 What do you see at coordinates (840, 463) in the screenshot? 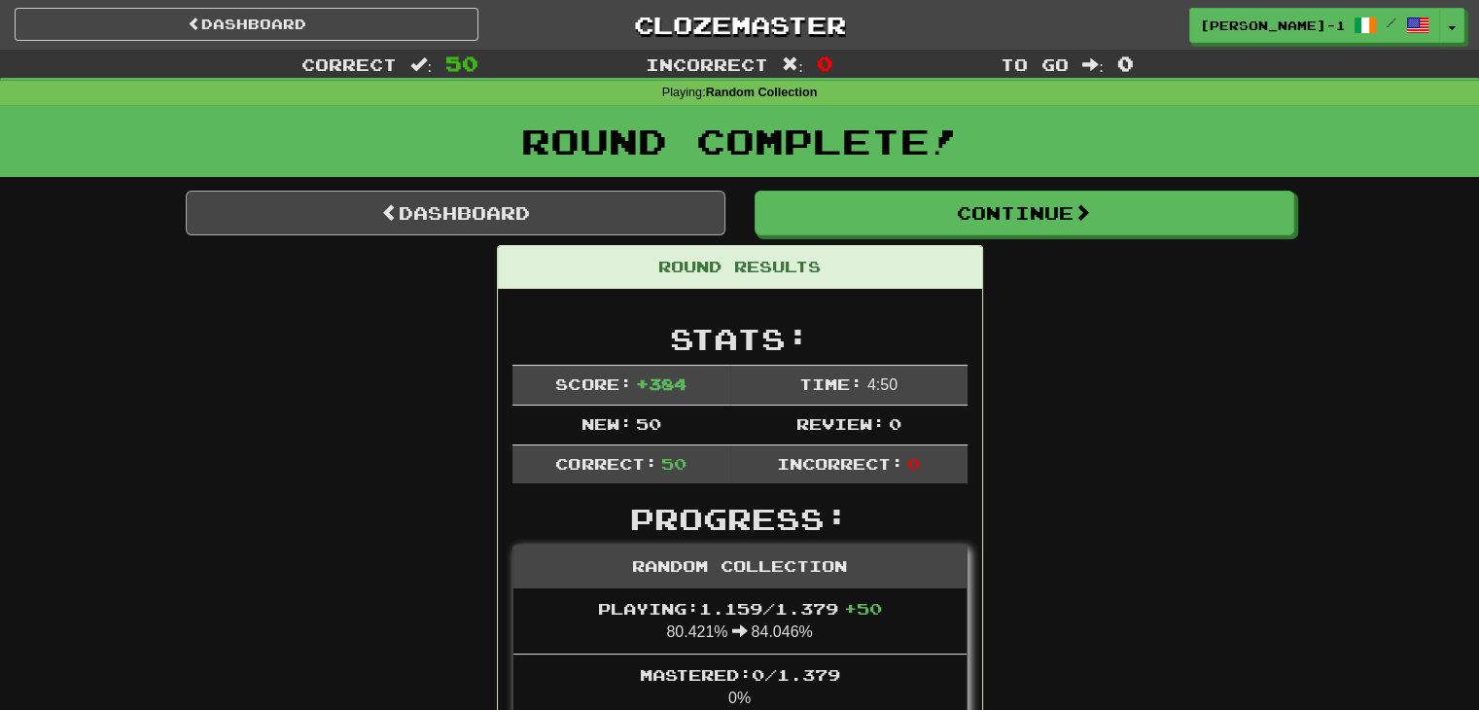
I see `span: Incorrect:` at bounding box center [840, 463].